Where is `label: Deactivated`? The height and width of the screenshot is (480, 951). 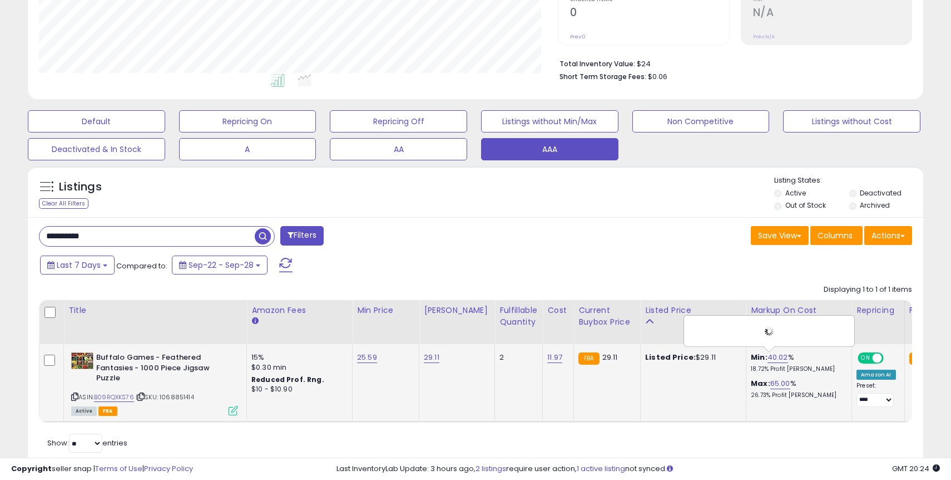 label: Deactivated is located at coordinates (881, 193).